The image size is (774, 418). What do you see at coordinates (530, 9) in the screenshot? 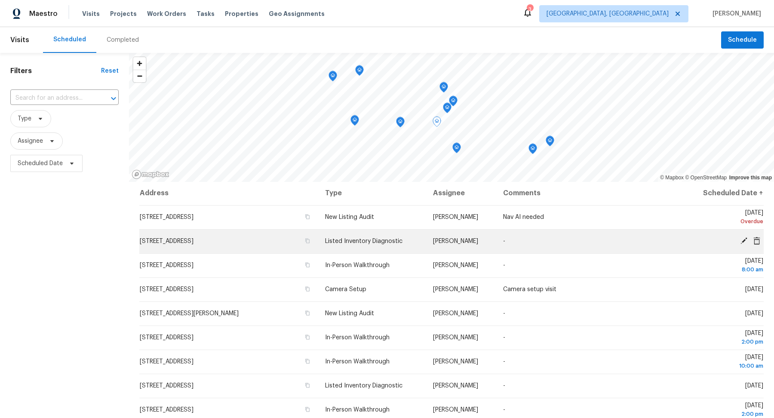
I see `div: 3` at bounding box center [530, 9].